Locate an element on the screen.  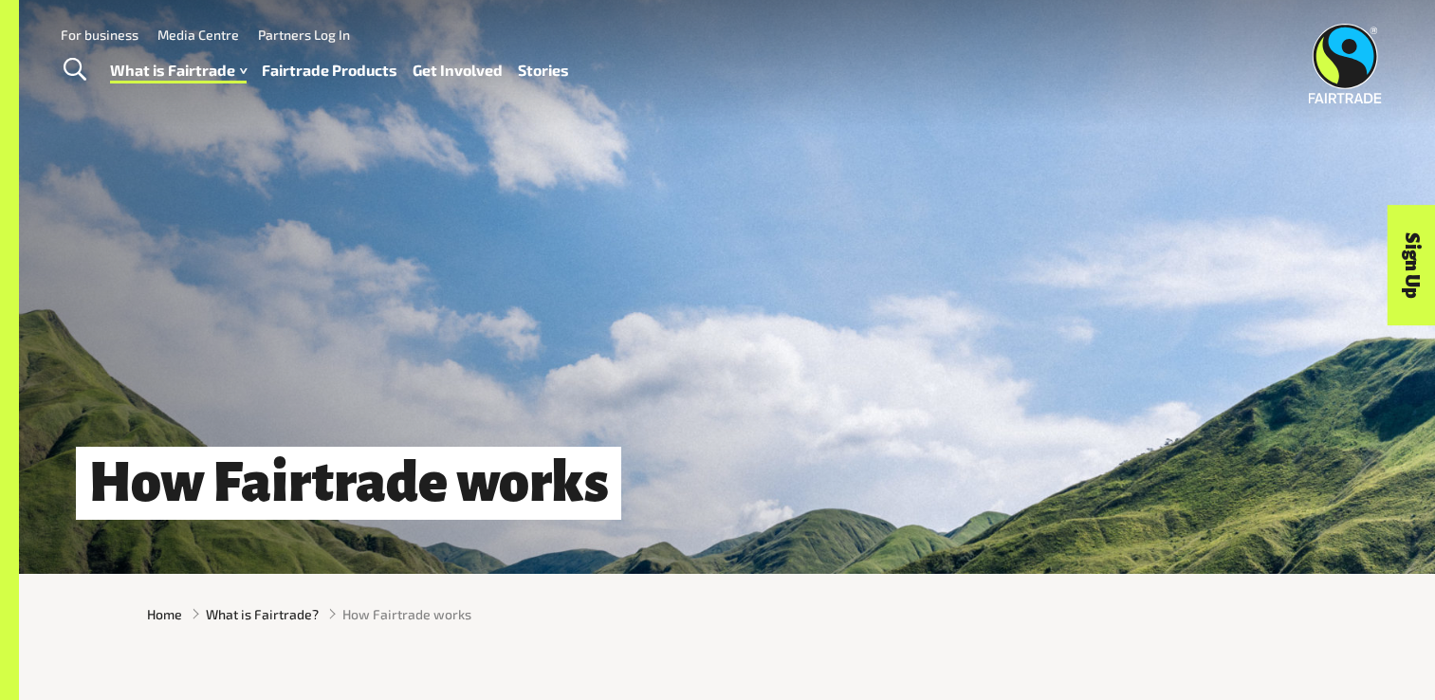
a: Toggle Search is located at coordinates (74, 70).